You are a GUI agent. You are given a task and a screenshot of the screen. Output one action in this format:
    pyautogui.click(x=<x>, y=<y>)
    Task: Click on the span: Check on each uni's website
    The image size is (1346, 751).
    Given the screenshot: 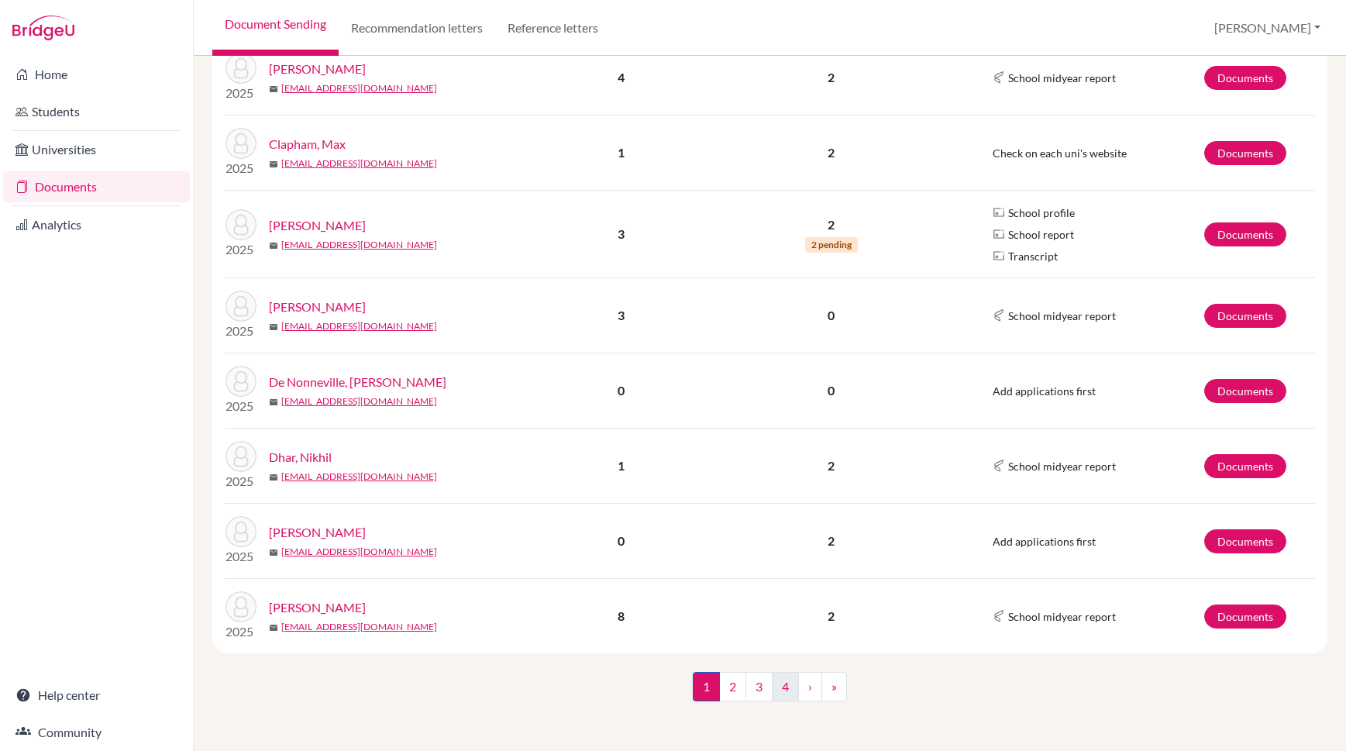 What is the action you would take?
    pyautogui.click(x=1059, y=153)
    